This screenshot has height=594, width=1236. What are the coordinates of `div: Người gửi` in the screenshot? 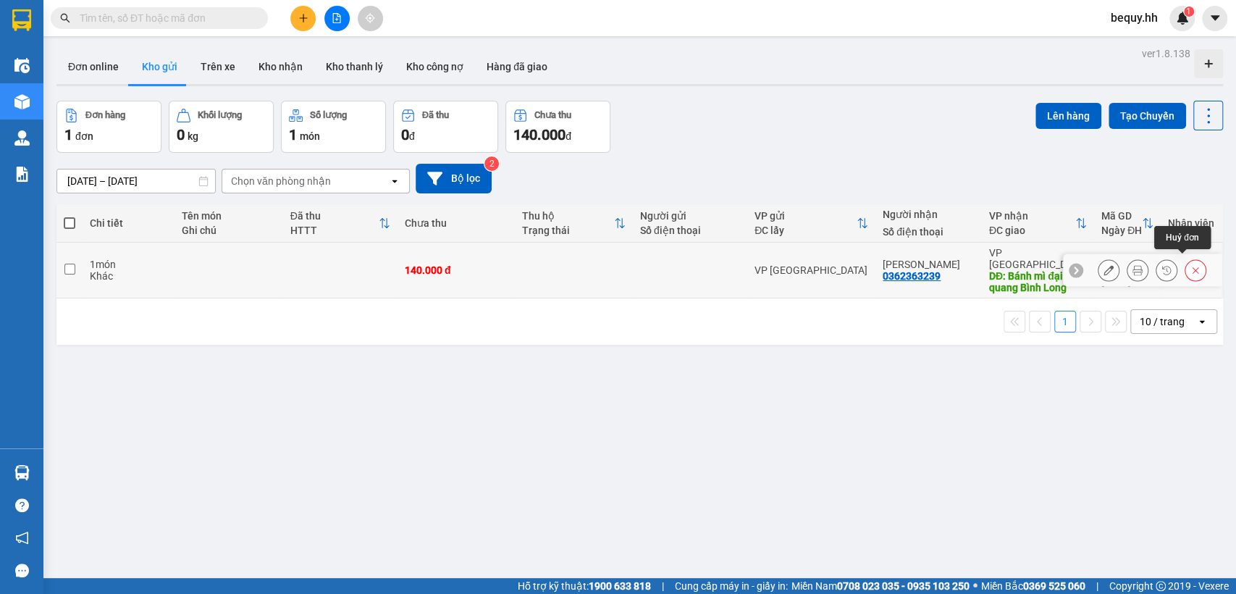 It's located at (690, 216).